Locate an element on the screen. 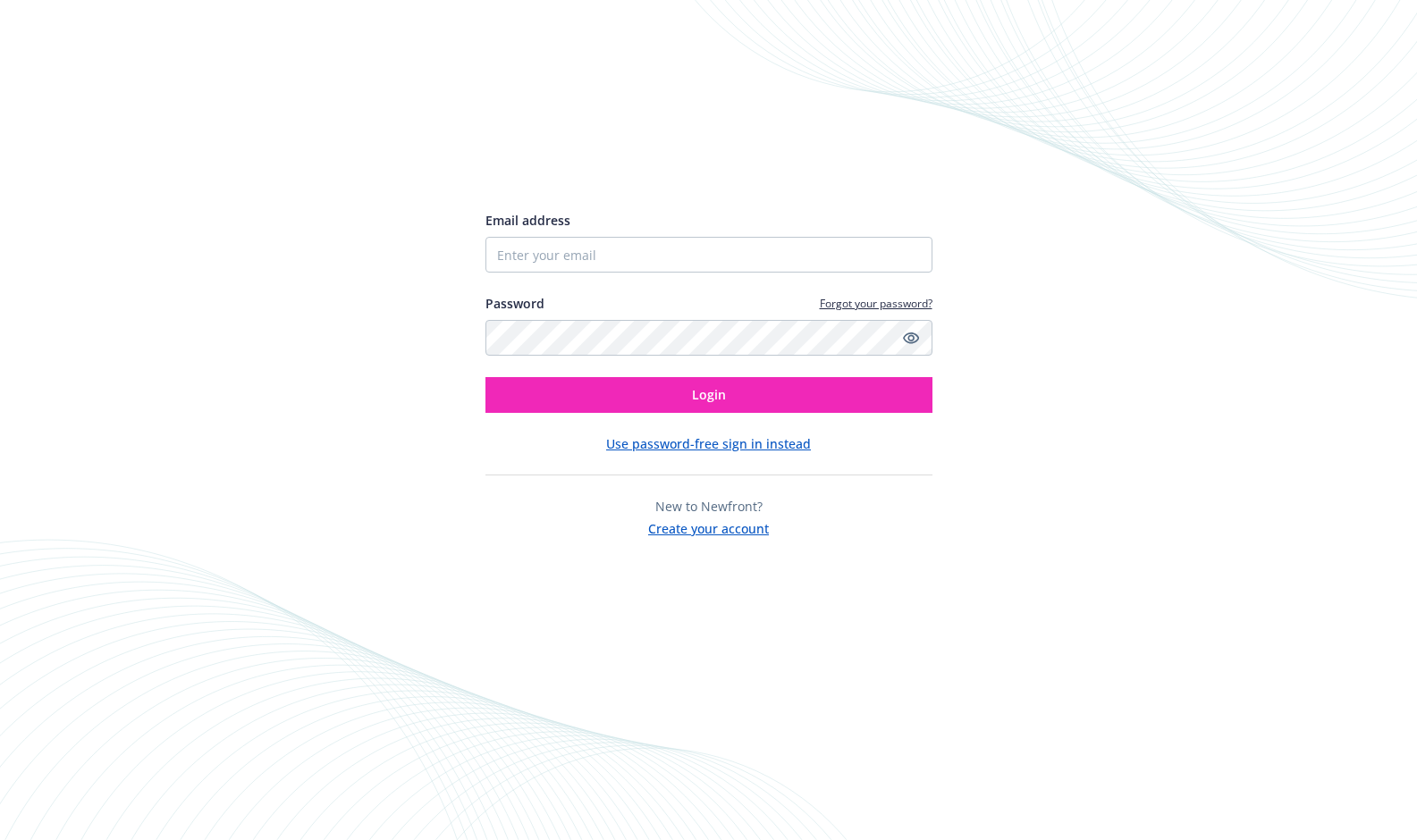 Image resolution: width=1417 pixels, height=840 pixels. span: New to Newfront? is located at coordinates (709, 506).